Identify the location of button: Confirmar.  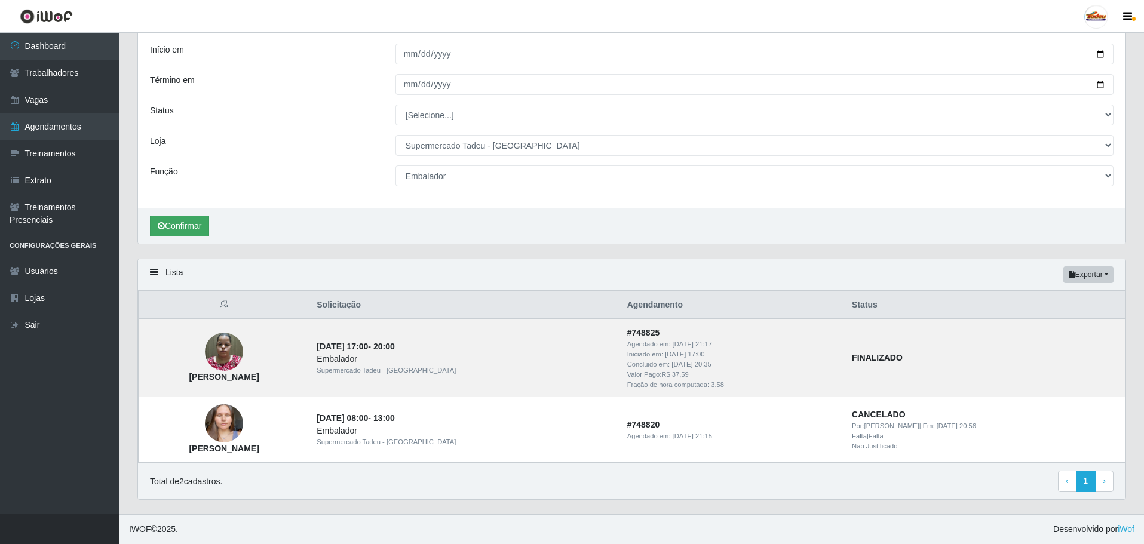
(179, 226).